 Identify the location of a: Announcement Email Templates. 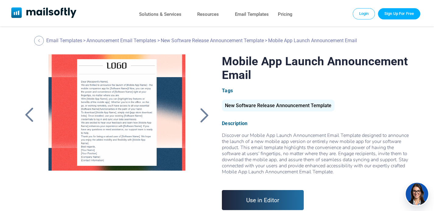
(121, 40).